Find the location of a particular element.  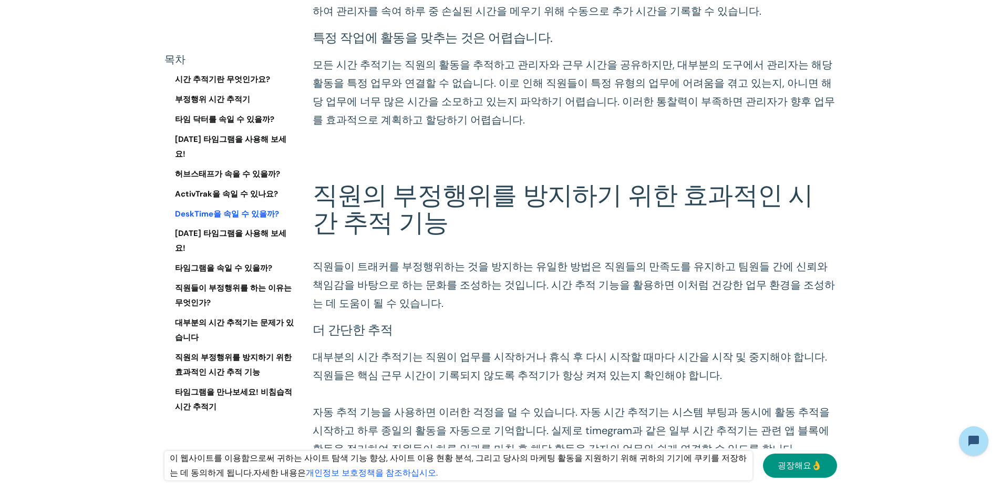

a: 굉장해요👌 is located at coordinates (800, 466).